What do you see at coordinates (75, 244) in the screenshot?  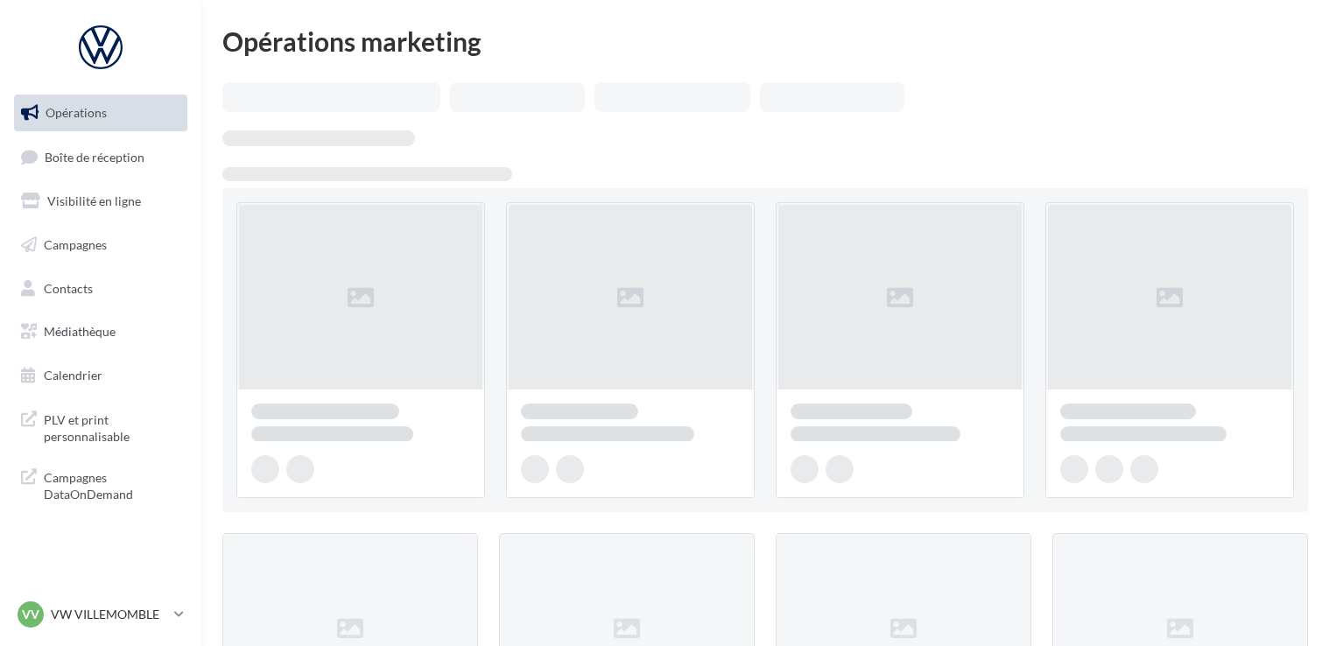 I see `span: Campagnes` at bounding box center [75, 244].